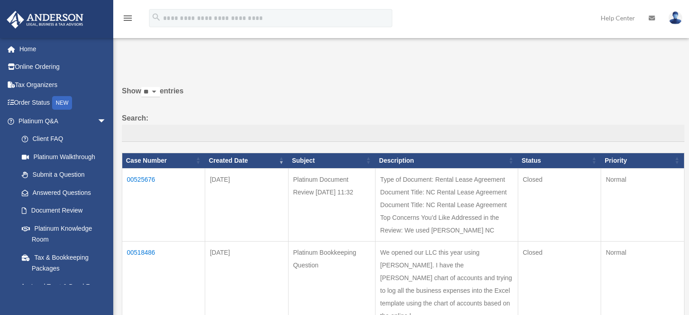 This screenshot has height=315, width=689. I want to click on td: Closed, so click(559, 204).